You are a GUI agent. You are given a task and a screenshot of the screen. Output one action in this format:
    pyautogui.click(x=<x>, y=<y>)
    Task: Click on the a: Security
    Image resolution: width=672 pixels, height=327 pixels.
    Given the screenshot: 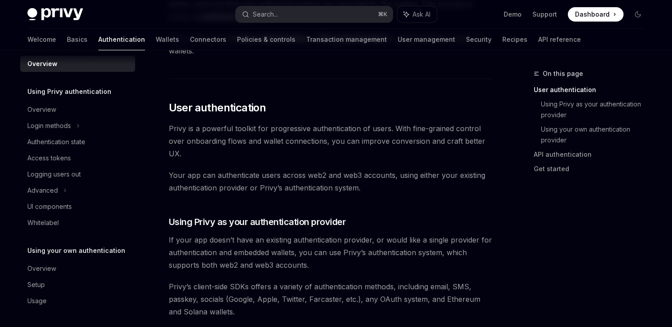 What is the action you would take?
    pyautogui.click(x=479, y=40)
    